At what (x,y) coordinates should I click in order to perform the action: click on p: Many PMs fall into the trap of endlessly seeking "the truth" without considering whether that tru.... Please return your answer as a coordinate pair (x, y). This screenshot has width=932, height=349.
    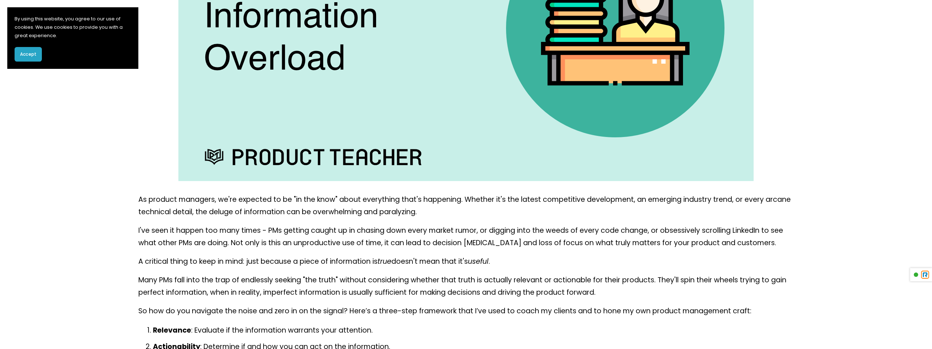
    Looking at the image, I should click on (466, 286).